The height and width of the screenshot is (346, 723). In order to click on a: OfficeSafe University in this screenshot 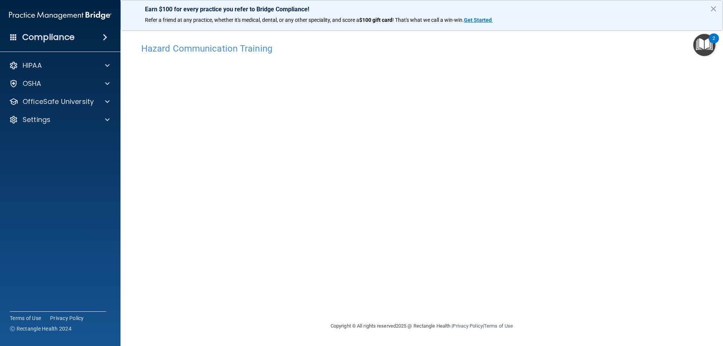, I will do `click(59, 102)`.